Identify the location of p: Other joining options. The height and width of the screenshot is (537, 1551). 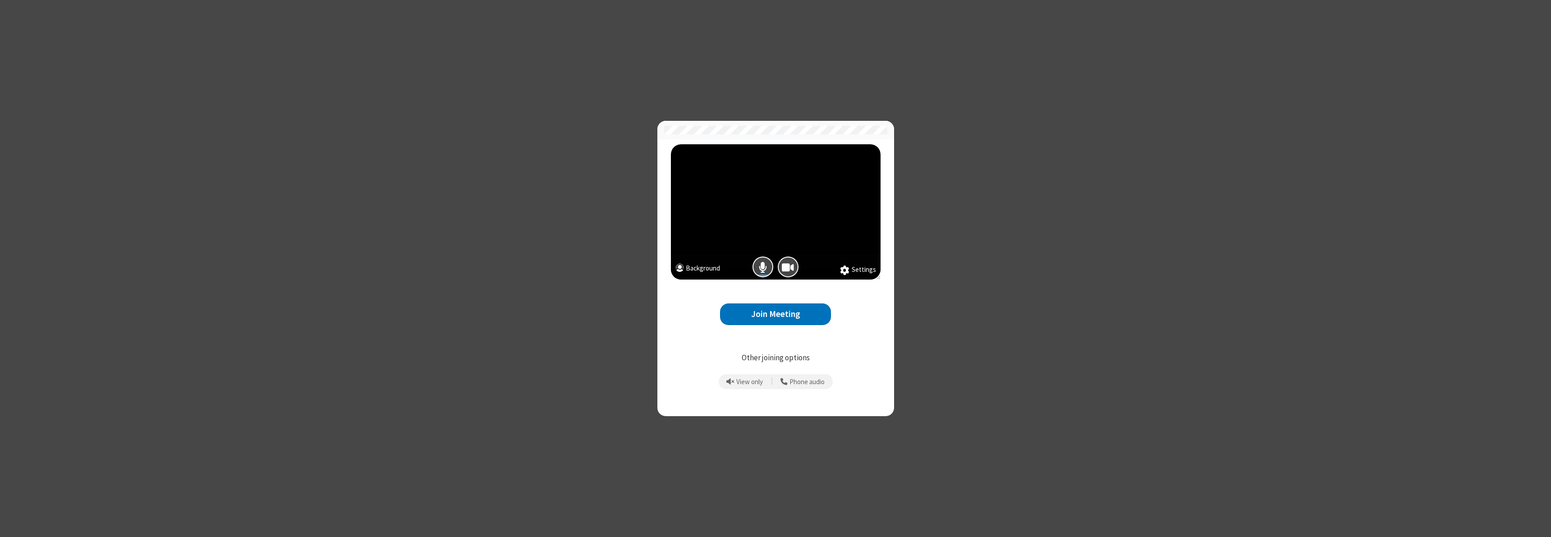
(775, 358).